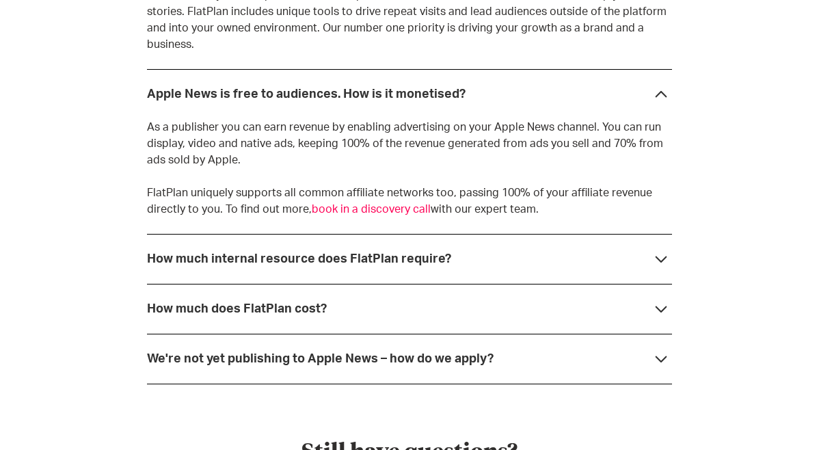  Describe the element at coordinates (320, 359) in the screenshot. I see `strong: We're not yet publishing to Apple News – how do we apply?` at that location.